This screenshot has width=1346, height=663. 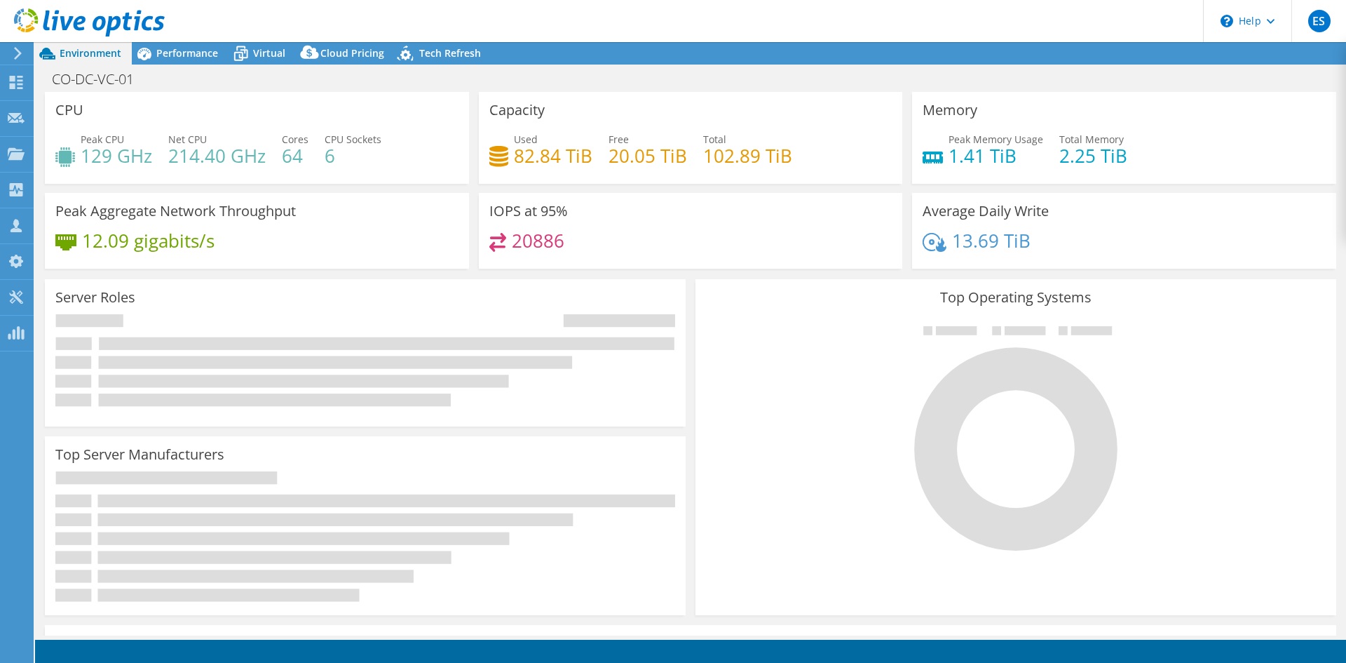 I want to click on span: Cores, so click(x=295, y=139).